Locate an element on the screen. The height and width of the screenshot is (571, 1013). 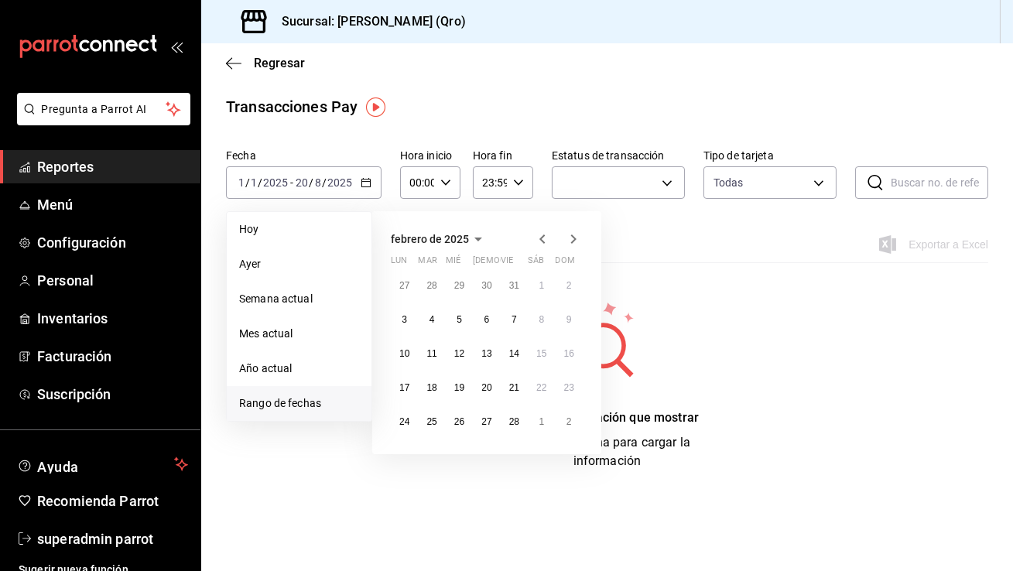
span: Facturación is located at coordinates (112, 356).